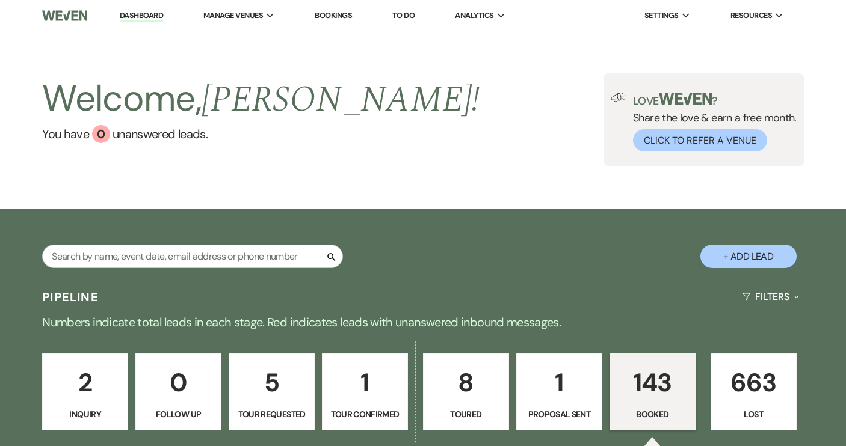 The width and height of the screenshot is (846, 446). What do you see at coordinates (178, 415) in the screenshot?
I see `p: Follow Up` at bounding box center [178, 415].